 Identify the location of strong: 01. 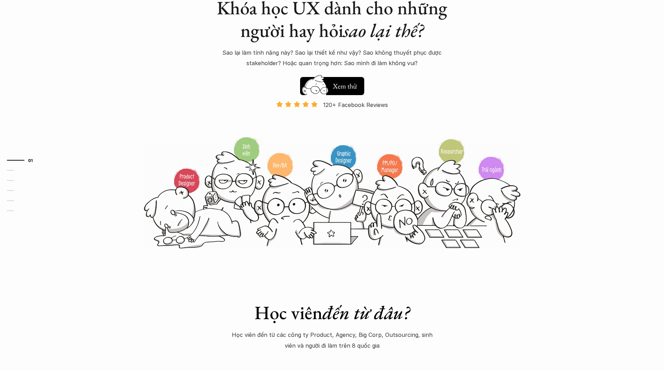
(31, 160).